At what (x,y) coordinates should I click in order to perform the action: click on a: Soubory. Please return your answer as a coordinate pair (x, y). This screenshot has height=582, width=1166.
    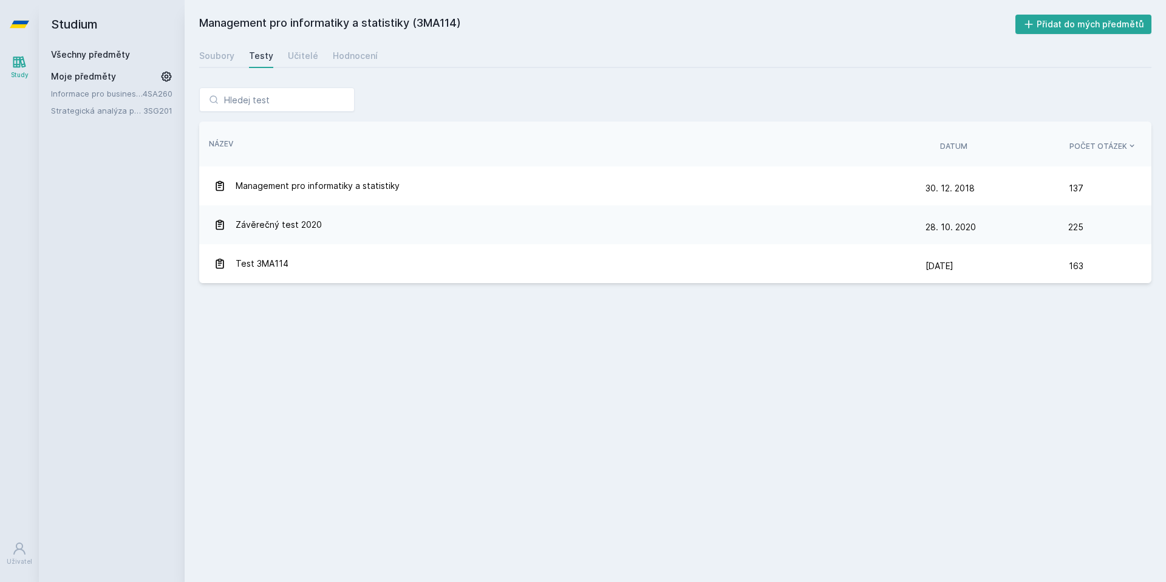
    Looking at the image, I should click on (217, 56).